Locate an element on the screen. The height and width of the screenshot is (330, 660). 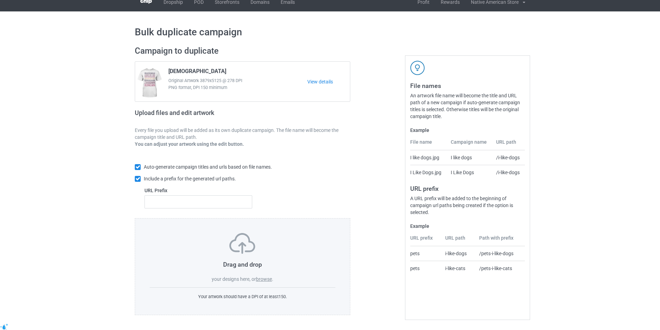
td: I like dogs.jpg is located at coordinates (428, 158).